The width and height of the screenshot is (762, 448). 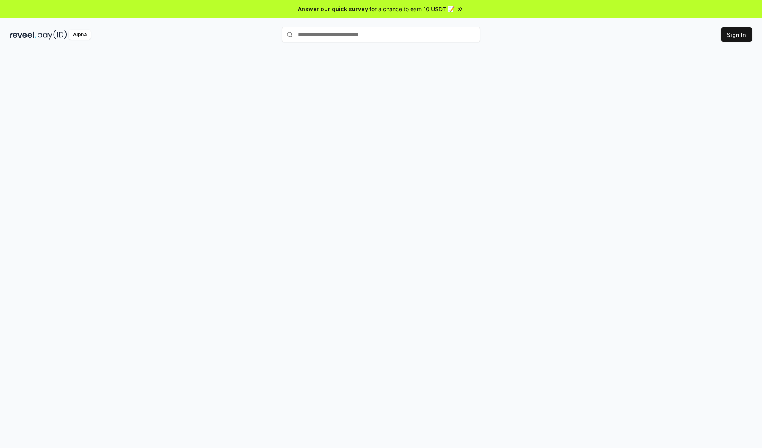 I want to click on div: Alpha, so click(x=80, y=35).